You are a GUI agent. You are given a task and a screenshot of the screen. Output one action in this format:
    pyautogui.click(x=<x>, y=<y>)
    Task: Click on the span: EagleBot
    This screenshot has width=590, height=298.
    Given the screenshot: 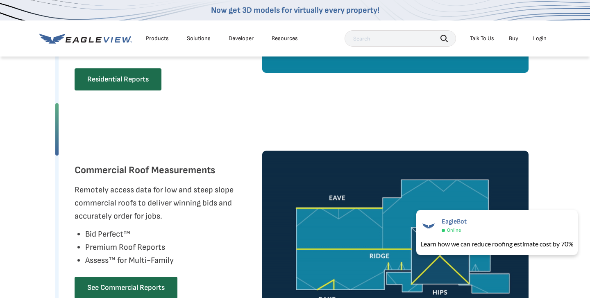 What is the action you would take?
    pyautogui.click(x=454, y=222)
    